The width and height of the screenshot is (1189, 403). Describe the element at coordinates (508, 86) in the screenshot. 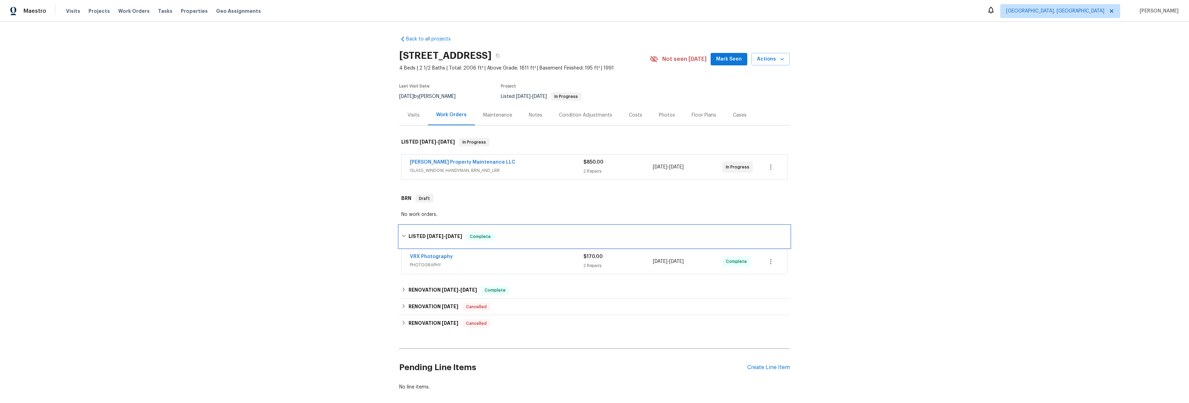

I see `span: Project` at that location.